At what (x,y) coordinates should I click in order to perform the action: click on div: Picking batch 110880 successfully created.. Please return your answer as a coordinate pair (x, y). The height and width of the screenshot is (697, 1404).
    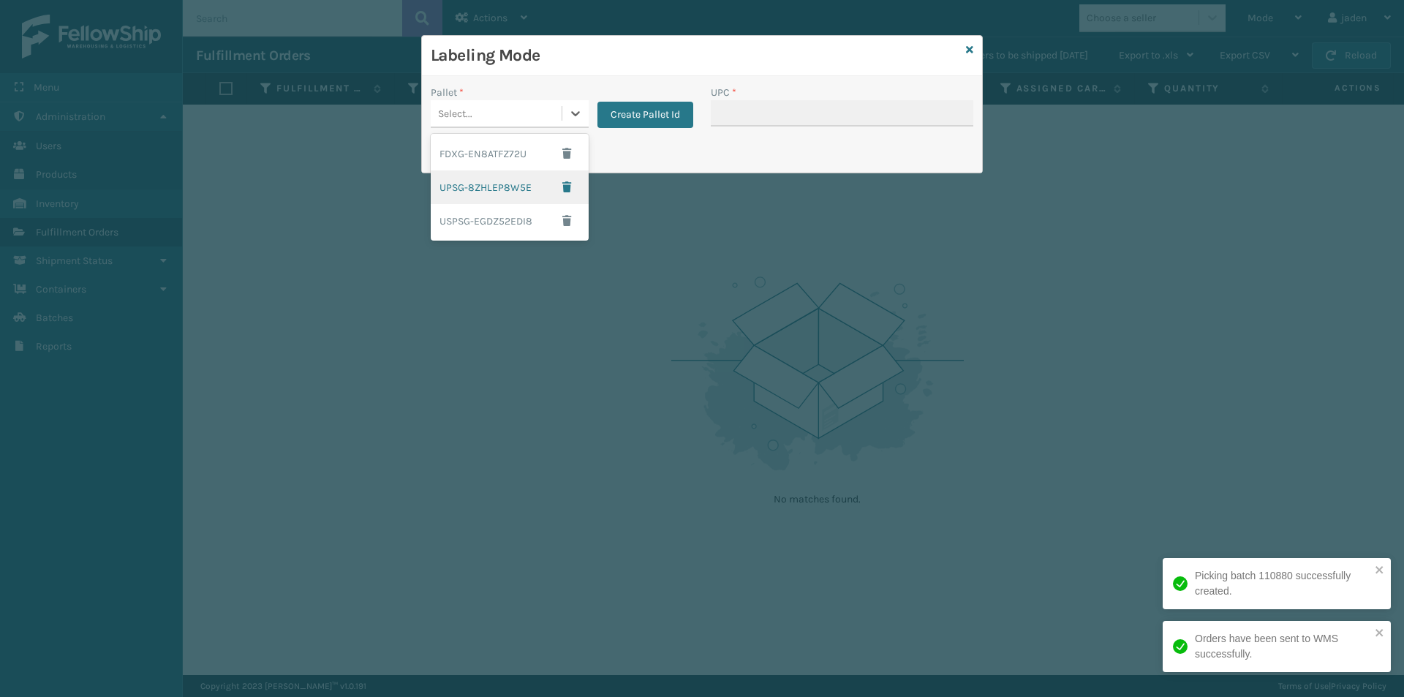
    Looking at the image, I should click on (1282, 583).